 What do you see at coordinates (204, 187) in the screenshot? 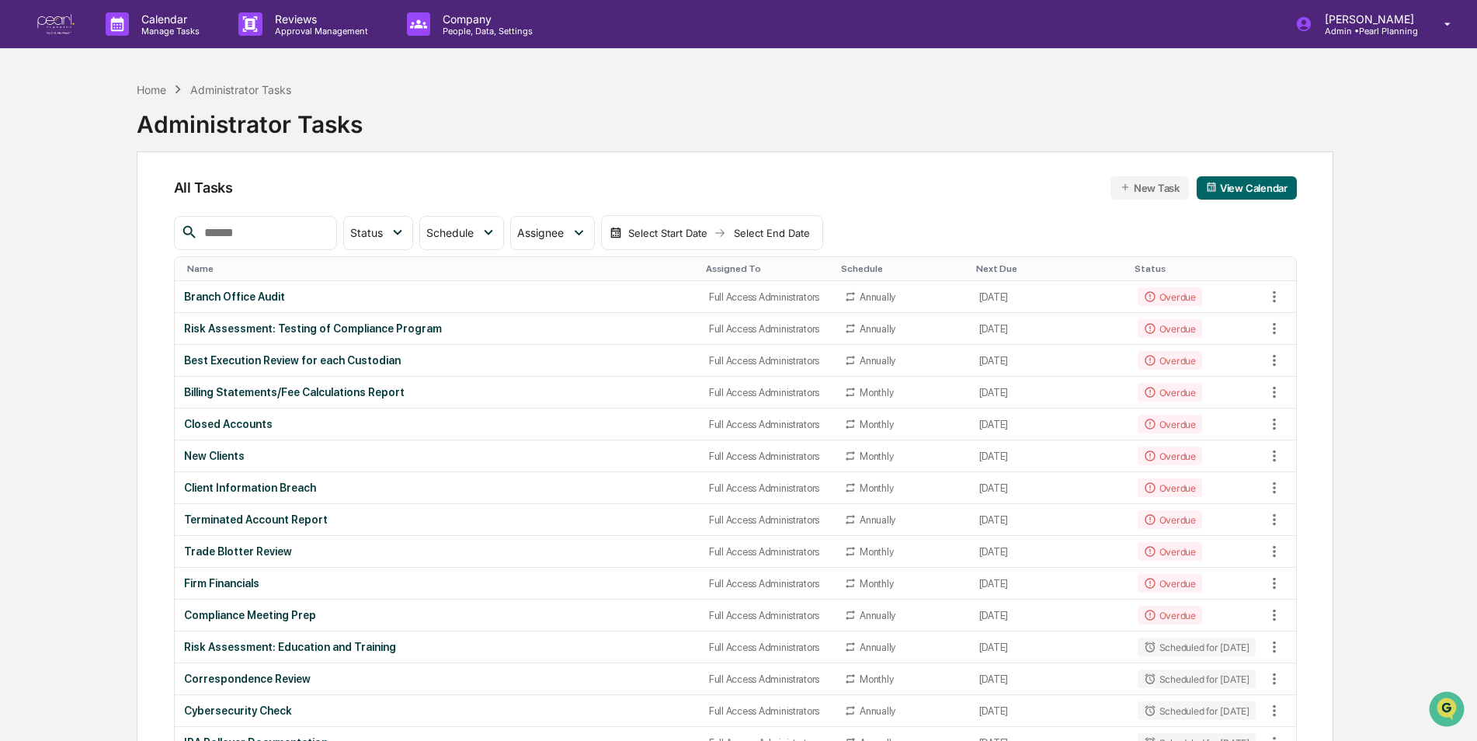
I see `span: All Tasks` at bounding box center [204, 187].